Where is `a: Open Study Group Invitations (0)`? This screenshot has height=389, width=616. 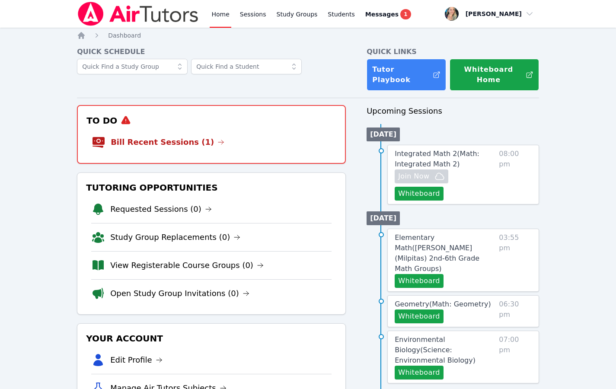
a: Open Study Group Invitations (0) is located at coordinates (180, 294).